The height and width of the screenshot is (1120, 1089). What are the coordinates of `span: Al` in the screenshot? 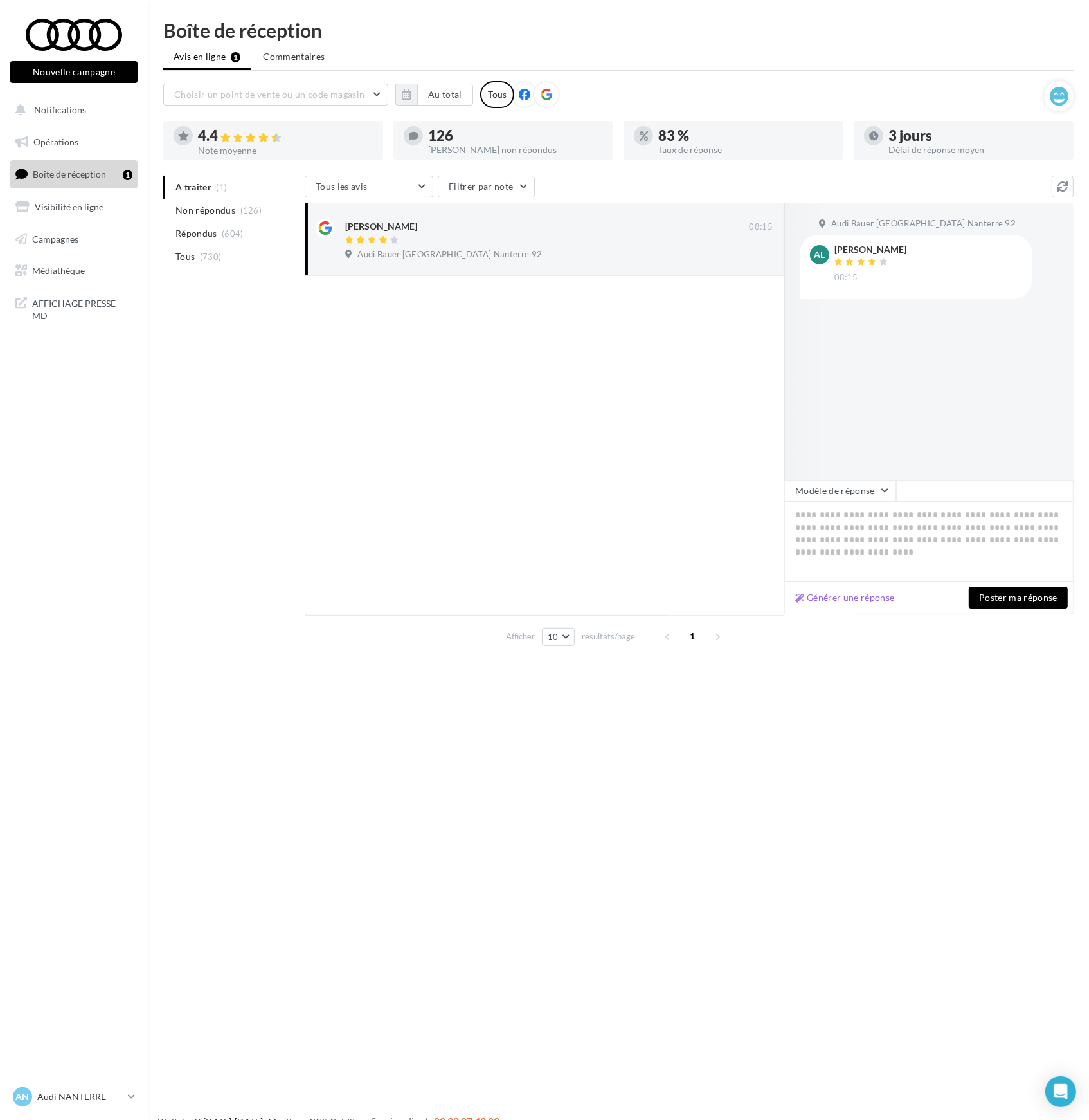 It's located at (820, 254).